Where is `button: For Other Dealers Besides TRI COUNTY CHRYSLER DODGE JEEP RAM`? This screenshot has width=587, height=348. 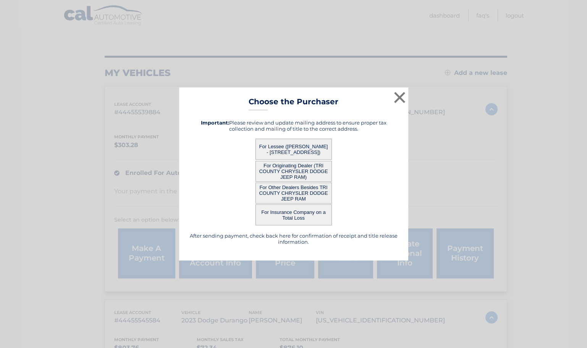 button: For Other Dealers Besides TRI COUNTY CHRYSLER DODGE JEEP RAM is located at coordinates (294, 193).